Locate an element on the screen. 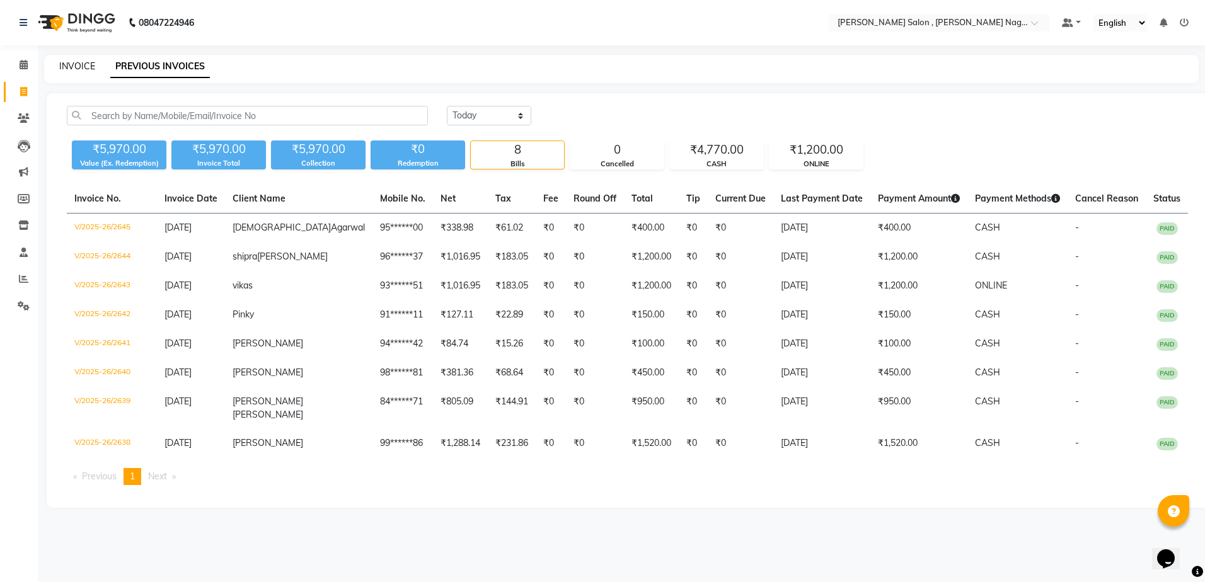 Image resolution: width=1205 pixels, height=582 pixels. span: Pinky is located at coordinates (243, 314).